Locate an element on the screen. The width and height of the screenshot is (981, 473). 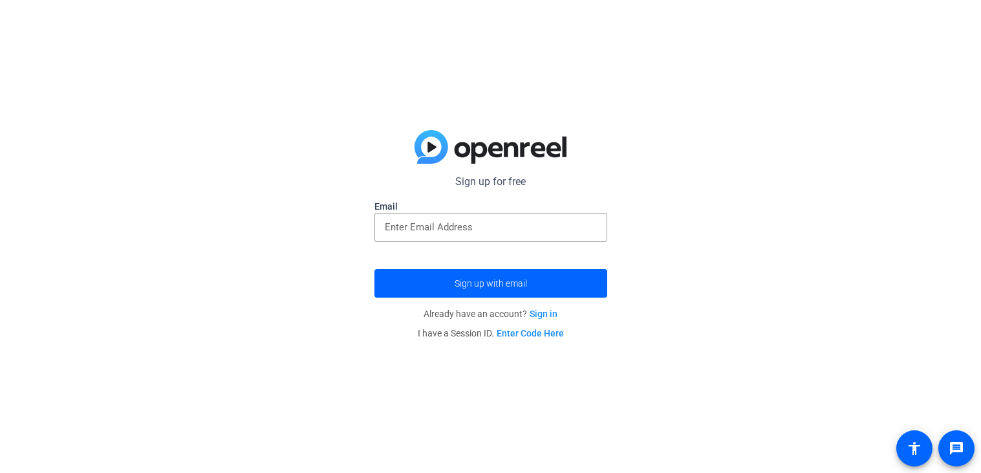
mat-icon: accessibility is located at coordinates (914, 448).